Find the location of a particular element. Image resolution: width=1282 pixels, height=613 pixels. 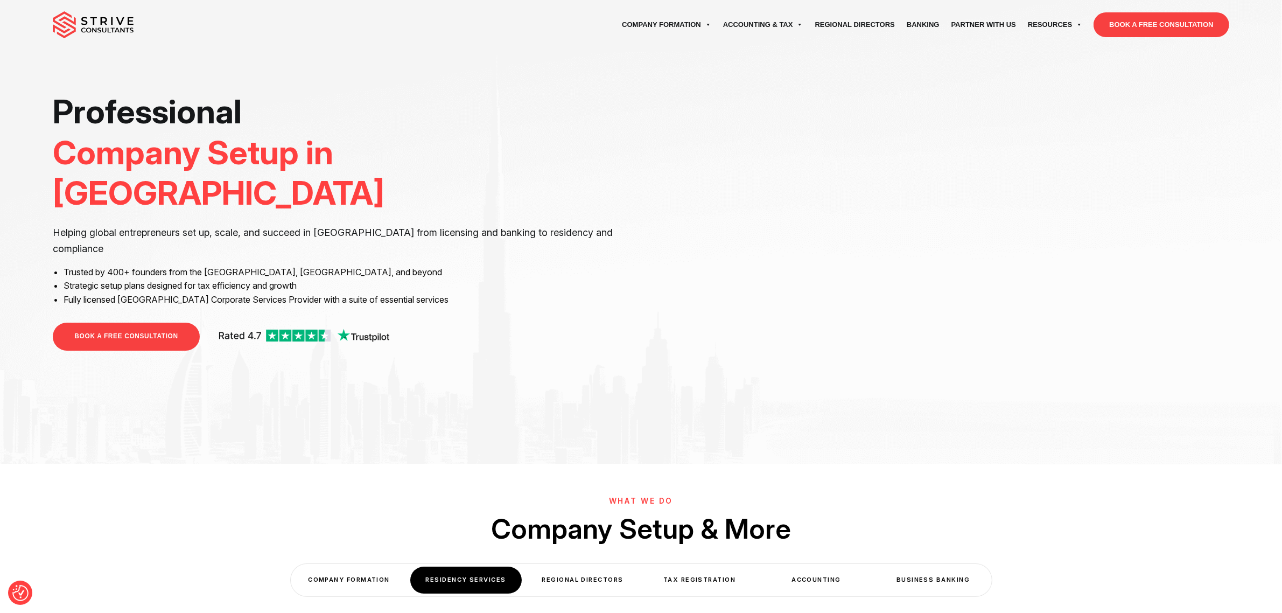

img: main-logo.svg is located at coordinates (93, 25).